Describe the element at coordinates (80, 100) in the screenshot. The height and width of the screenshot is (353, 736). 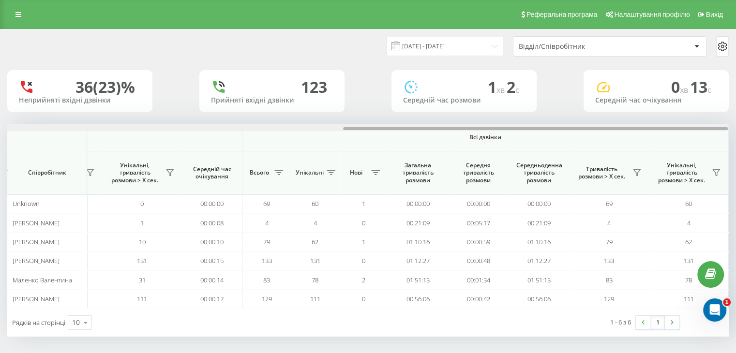
I see `div: Неприйняті вхідні дзвінки` at that location.